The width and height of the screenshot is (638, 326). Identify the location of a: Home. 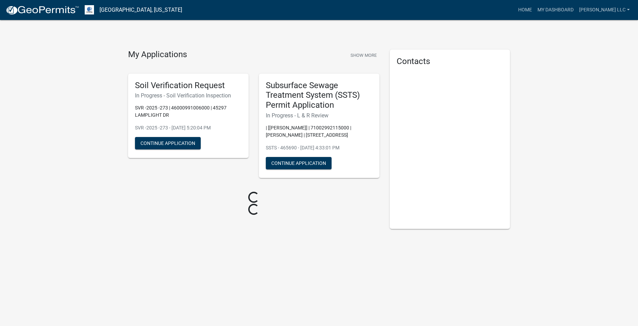
(525, 10).